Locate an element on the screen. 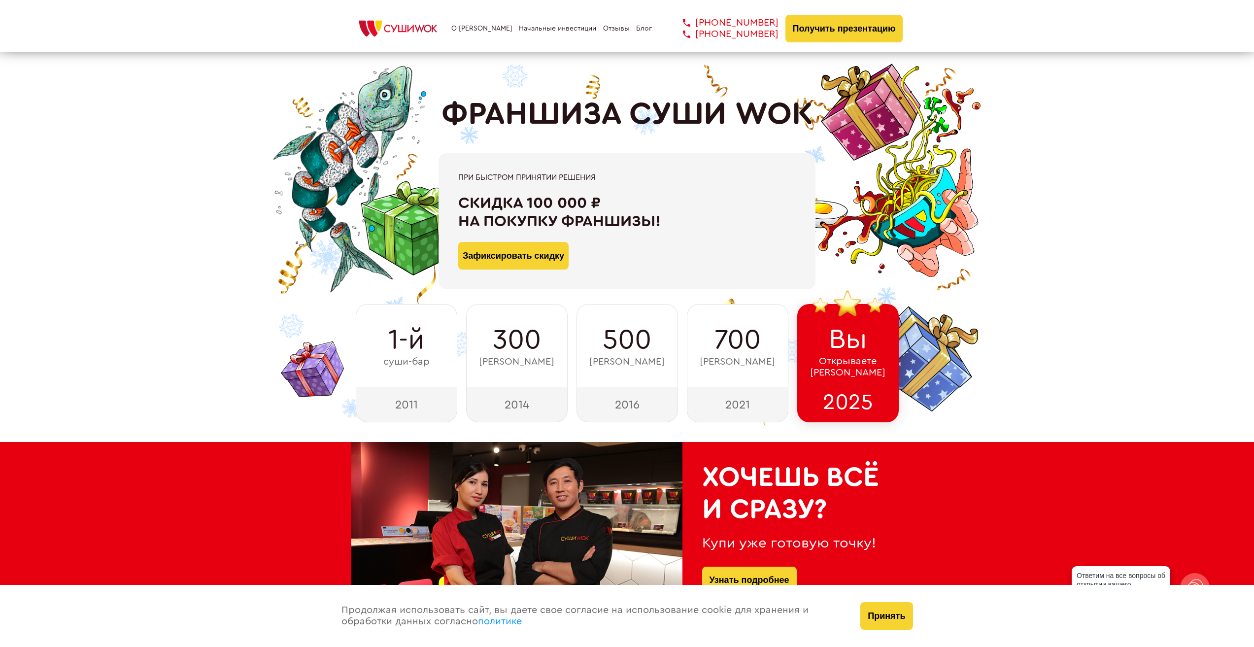 This screenshot has height=647, width=1254. div: Продолжая использовать сайт, вы даете свое согласие на использование cookie для хранения и обрабо... is located at coordinates (591, 616).